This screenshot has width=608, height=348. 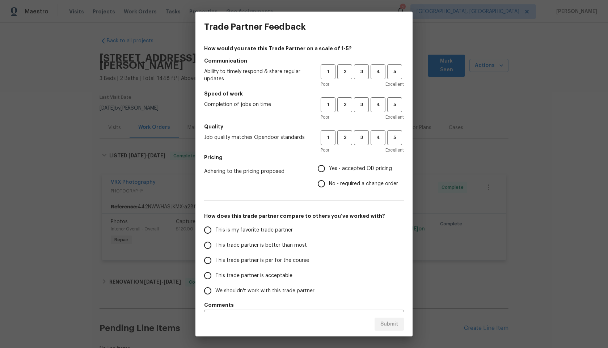 What do you see at coordinates (257, 75) in the screenshot?
I see `span: Ability to timely respond & share regular updates` at bounding box center [257, 75].